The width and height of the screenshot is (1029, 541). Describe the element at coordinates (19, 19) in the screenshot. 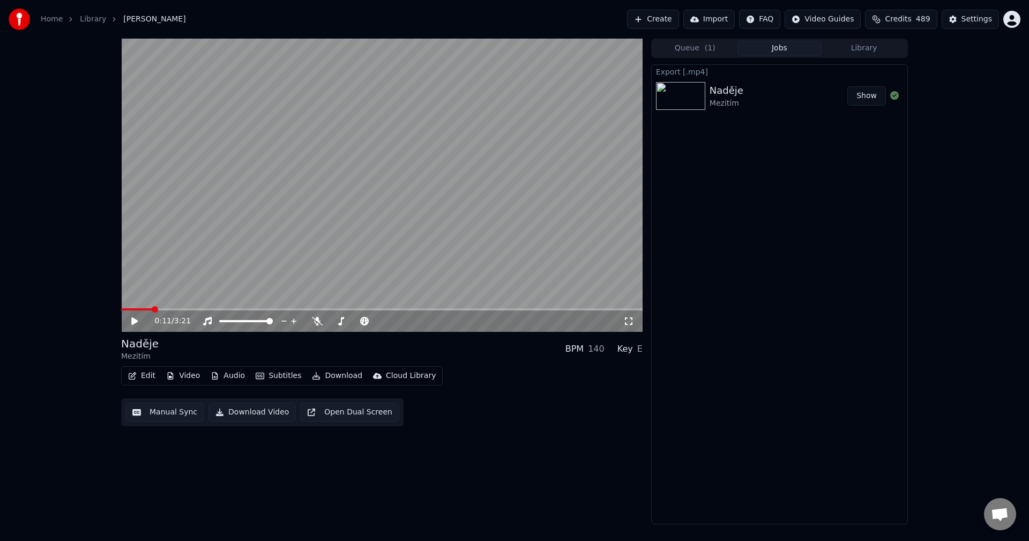

I see `img: youka` at that location.